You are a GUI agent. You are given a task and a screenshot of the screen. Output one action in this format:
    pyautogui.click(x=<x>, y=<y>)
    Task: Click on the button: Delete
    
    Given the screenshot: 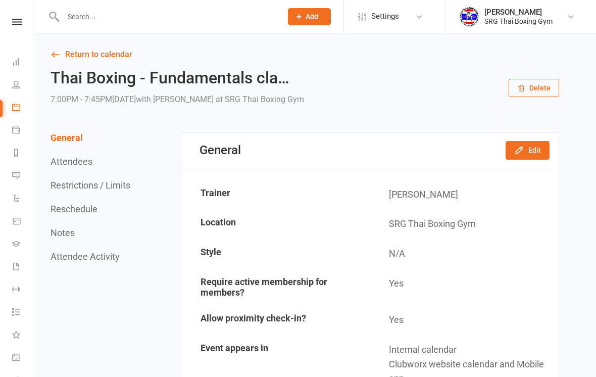 What is the action you would take?
    pyautogui.click(x=534, y=88)
    